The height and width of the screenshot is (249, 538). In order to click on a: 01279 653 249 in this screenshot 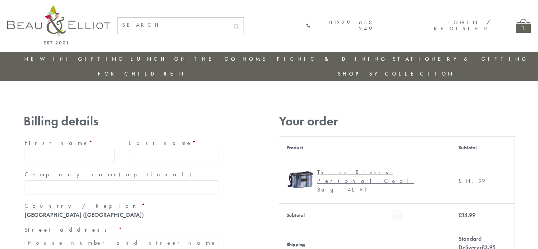, I will do `click(340, 26)`.